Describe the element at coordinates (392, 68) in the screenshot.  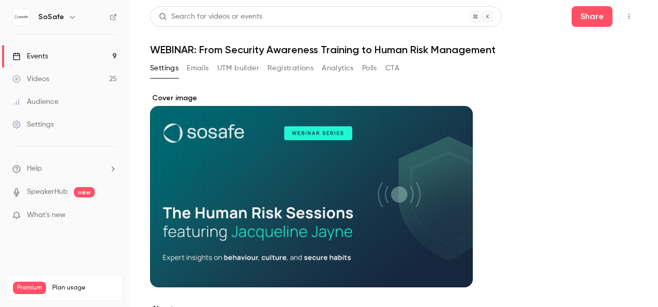
I see `button: CTA` at that location.